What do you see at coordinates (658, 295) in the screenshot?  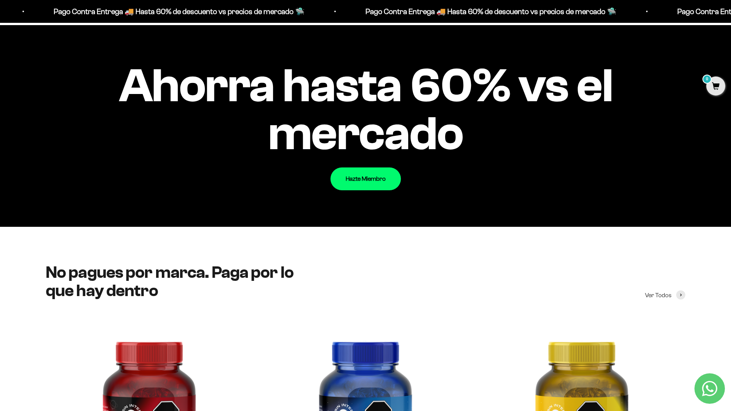 I see `span: Ver Todos` at bounding box center [658, 295].